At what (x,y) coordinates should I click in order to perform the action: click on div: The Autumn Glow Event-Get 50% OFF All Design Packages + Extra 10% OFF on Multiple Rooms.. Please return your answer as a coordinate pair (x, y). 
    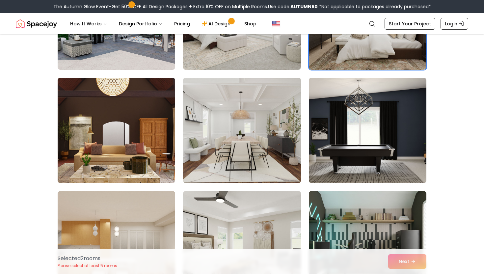
    Looking at the image, I should click on (242, 7).